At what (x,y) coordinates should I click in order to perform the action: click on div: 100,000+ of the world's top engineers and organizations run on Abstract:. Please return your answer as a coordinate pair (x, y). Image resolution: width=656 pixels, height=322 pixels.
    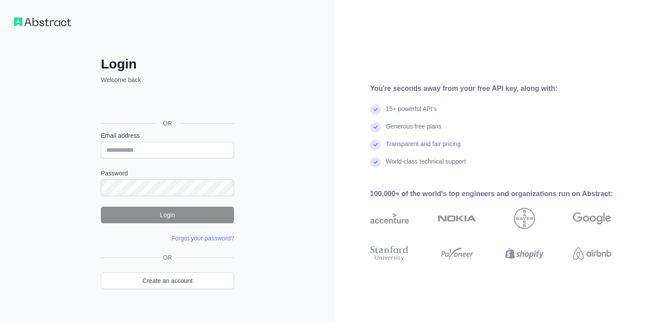
    Looking at the image, I should click on (505, 194).